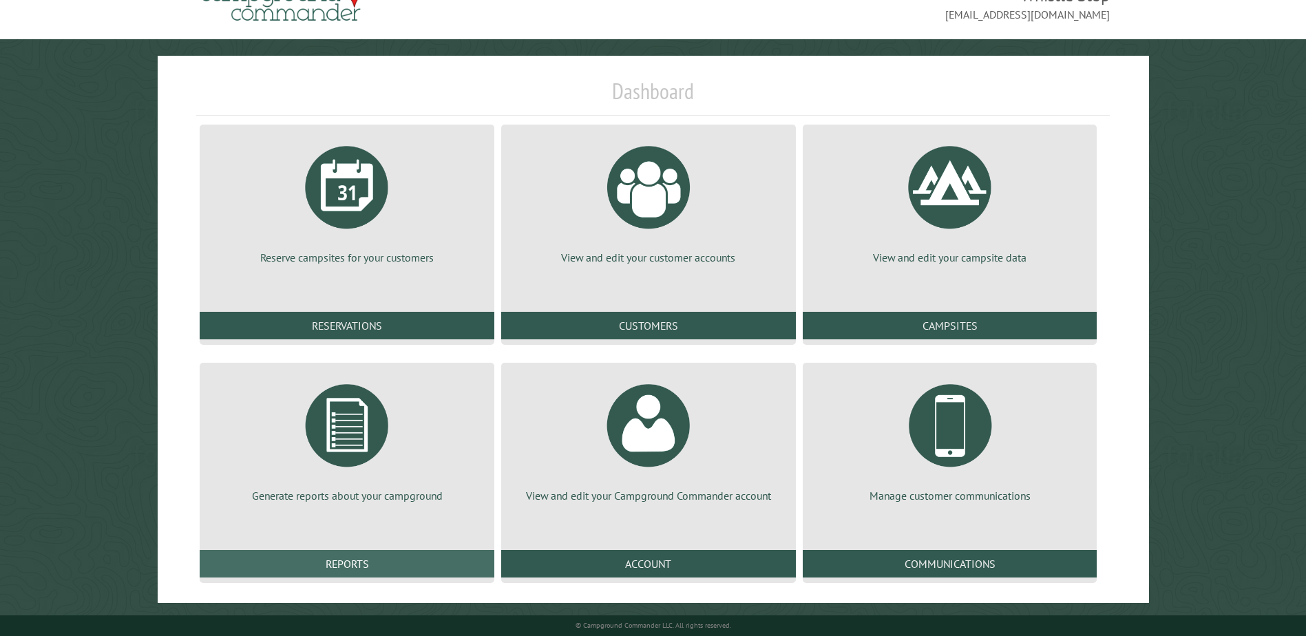  Describe the element at coordinates (649, 439) in the screenshot. I see `a: View and edit your Campground Commander account` at that location.